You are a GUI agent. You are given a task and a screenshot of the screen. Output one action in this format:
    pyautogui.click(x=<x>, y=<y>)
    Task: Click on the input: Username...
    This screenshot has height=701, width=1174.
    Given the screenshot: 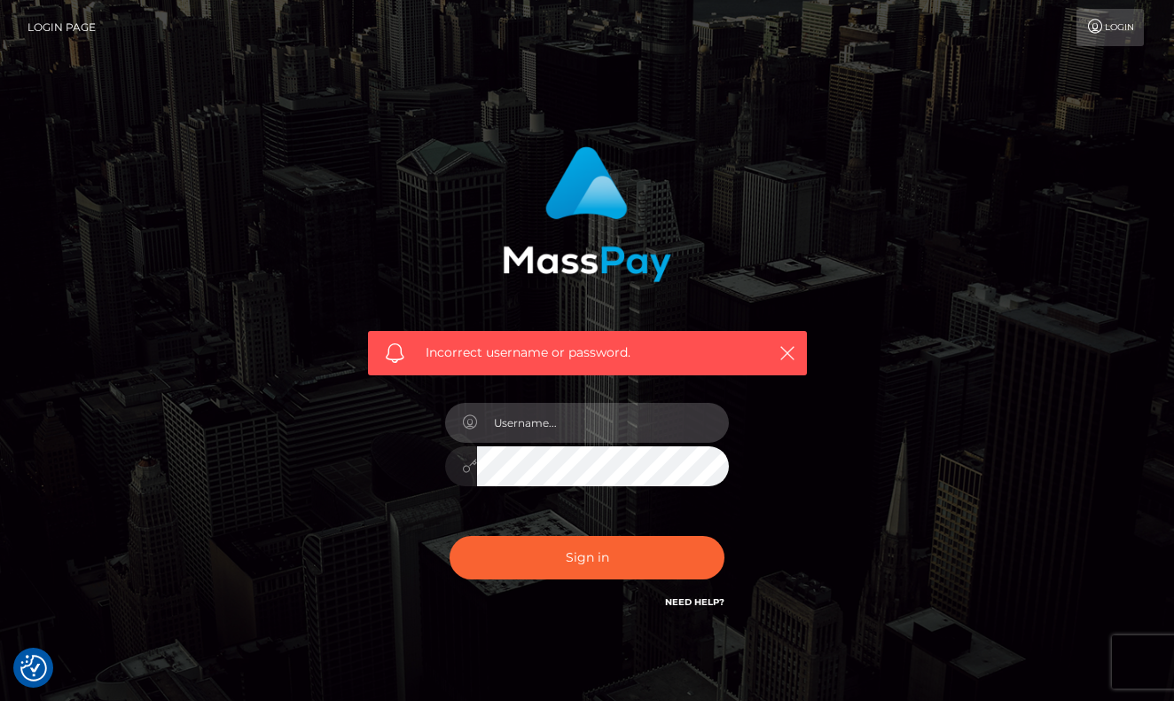 What is the action you would take?
    pyautogui.click(x=603, y=422)
    